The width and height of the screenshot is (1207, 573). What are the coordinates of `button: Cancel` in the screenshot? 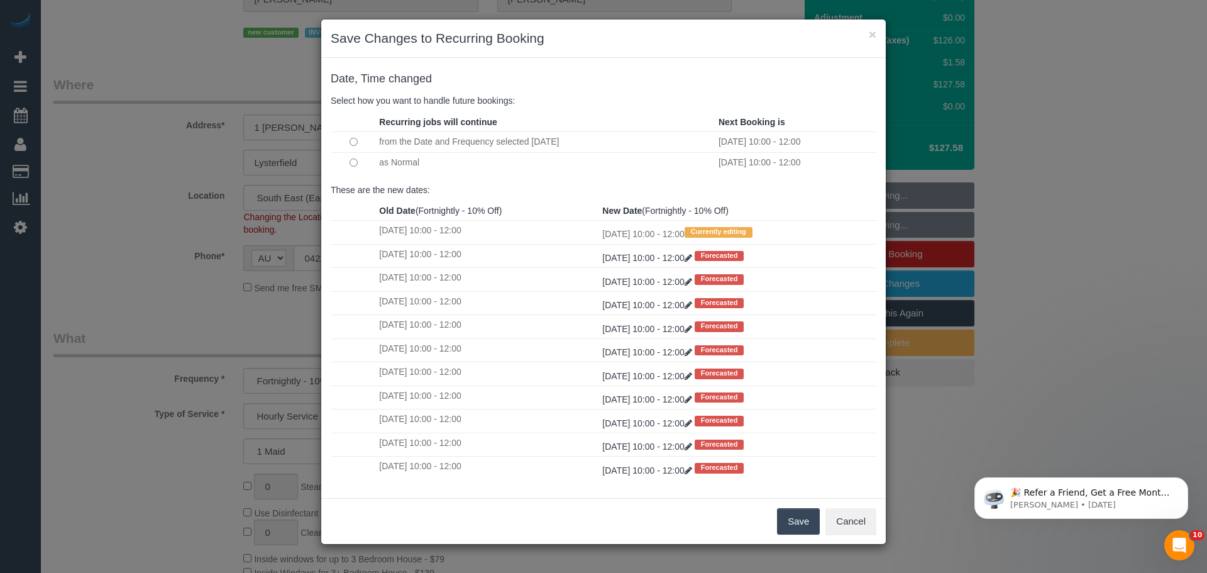 It's located at (851, 521).